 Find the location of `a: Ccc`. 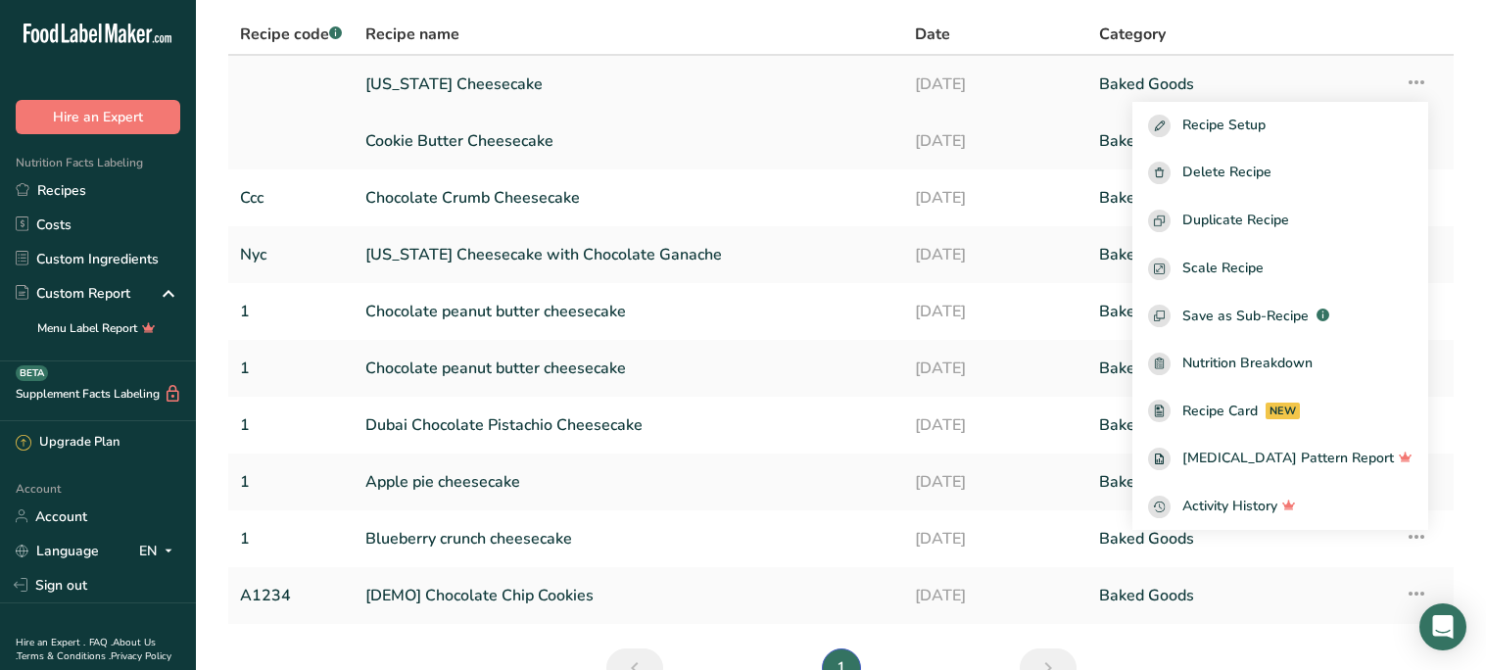

a: Ccc is located at coordinates (291, 198).